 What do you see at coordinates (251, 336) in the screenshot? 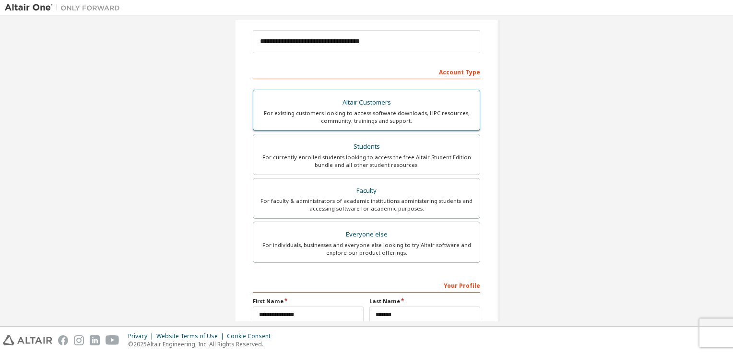
I see `div: Cookie Consent` at bounding box center [251, 336].